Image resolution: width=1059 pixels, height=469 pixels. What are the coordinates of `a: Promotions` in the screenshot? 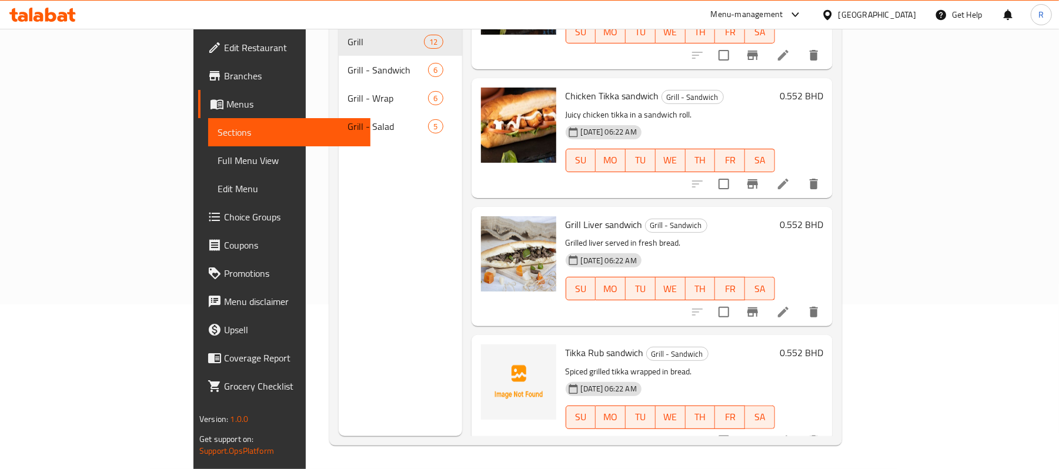 It's located at (284, 273).